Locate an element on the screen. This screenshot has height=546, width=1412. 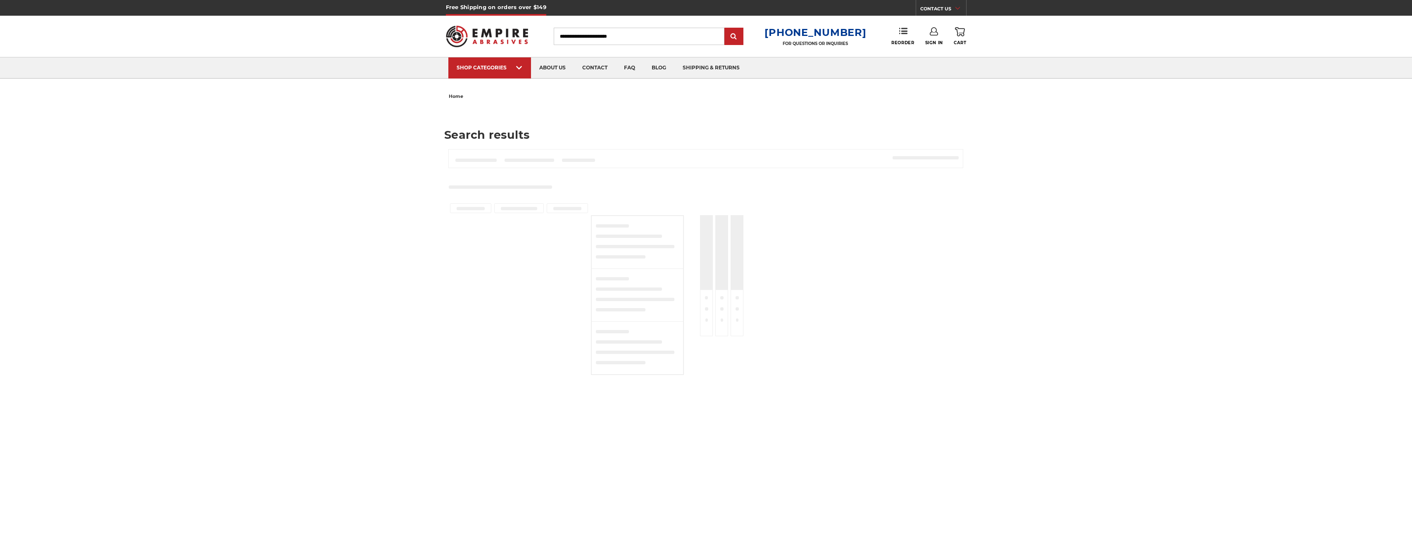
input: Submit is located at coordinates (734, 37).